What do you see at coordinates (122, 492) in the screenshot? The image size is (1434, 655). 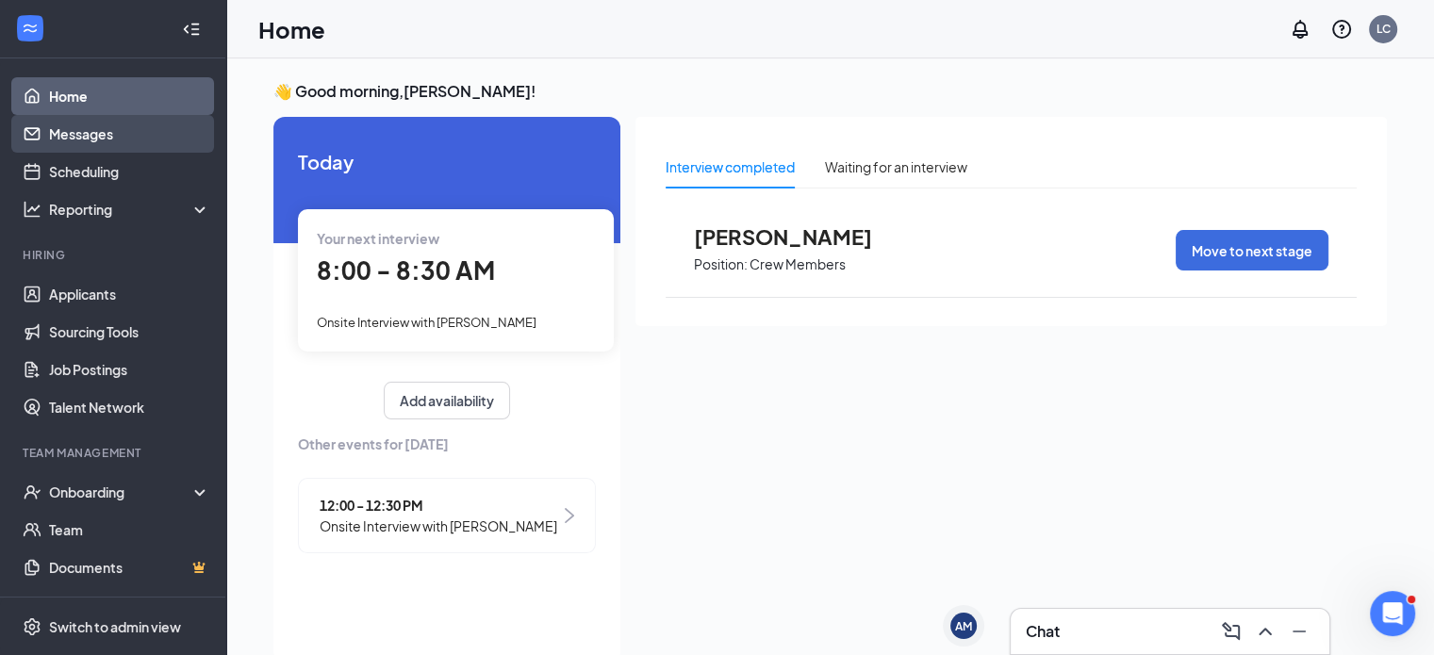 I see `div: Onboarding` at bounding box center [122, 492].